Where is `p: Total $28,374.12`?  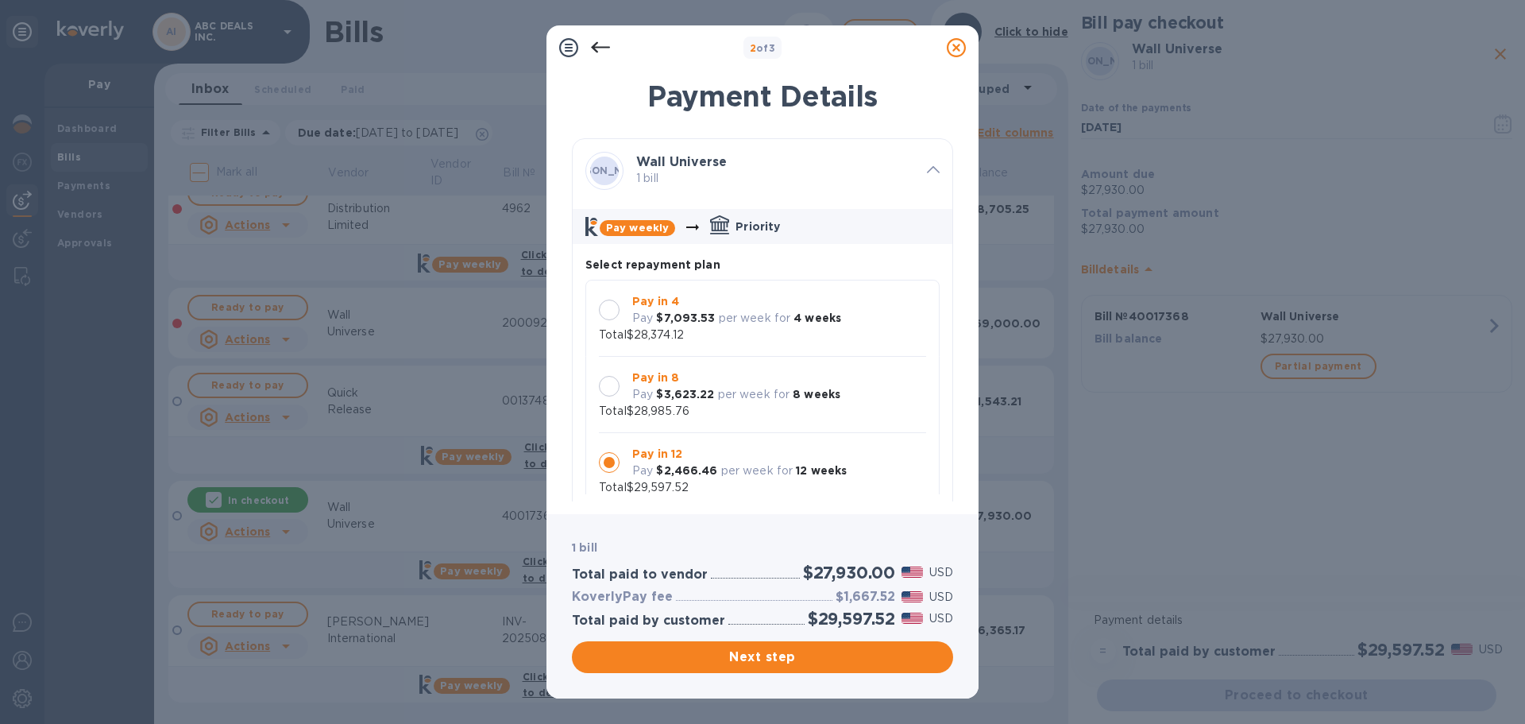 p: Total $28,374.12 is located at coordinates (641, 334).